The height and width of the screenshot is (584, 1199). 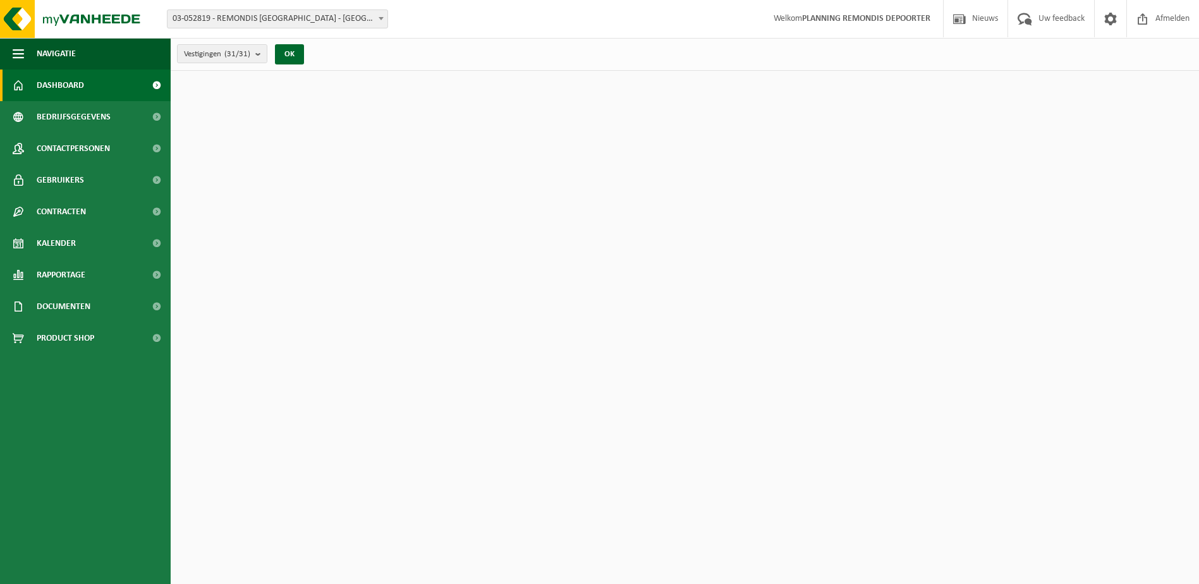 What do you see at coordinates (61, 212) in the screenshot?
I see `span: Contracten` at bounding box center [61, 212].